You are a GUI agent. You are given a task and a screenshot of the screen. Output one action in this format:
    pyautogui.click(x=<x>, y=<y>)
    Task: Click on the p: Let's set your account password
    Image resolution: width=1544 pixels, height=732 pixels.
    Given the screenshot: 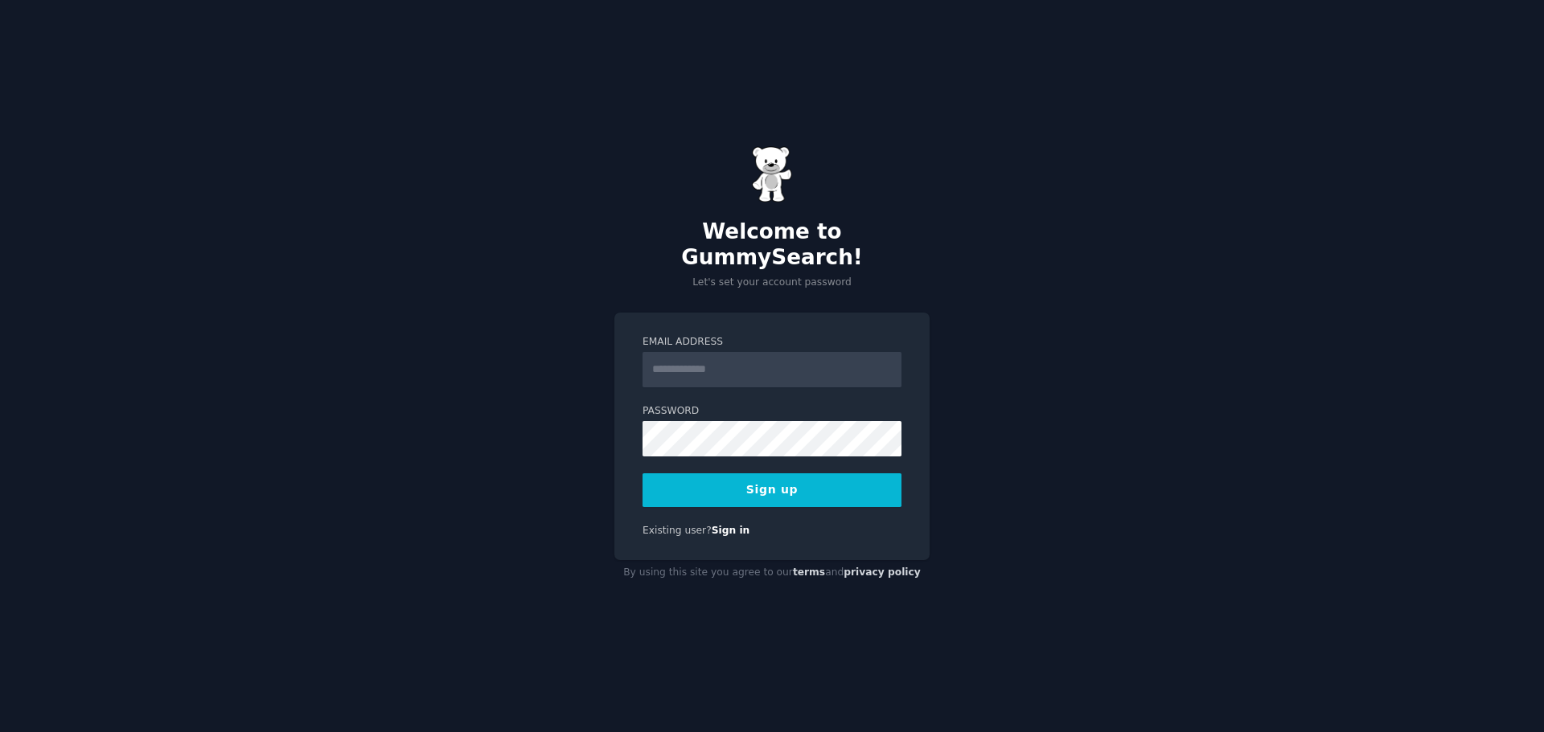 What is the action you would take?
    pyautogui.click(x=772, y=283)
    